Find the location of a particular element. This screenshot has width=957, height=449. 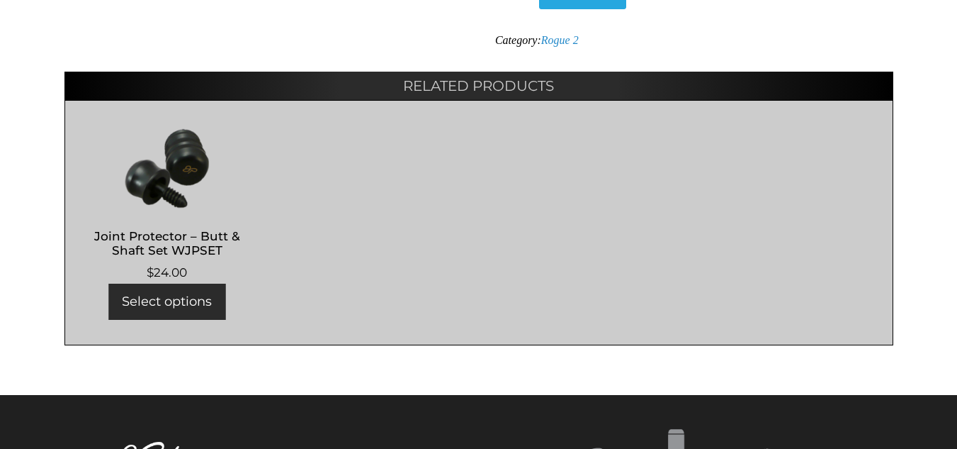

a: Joint Protector – Butt & Shaft Set WJPSET $24.00 is located at coordinates (167, 203).